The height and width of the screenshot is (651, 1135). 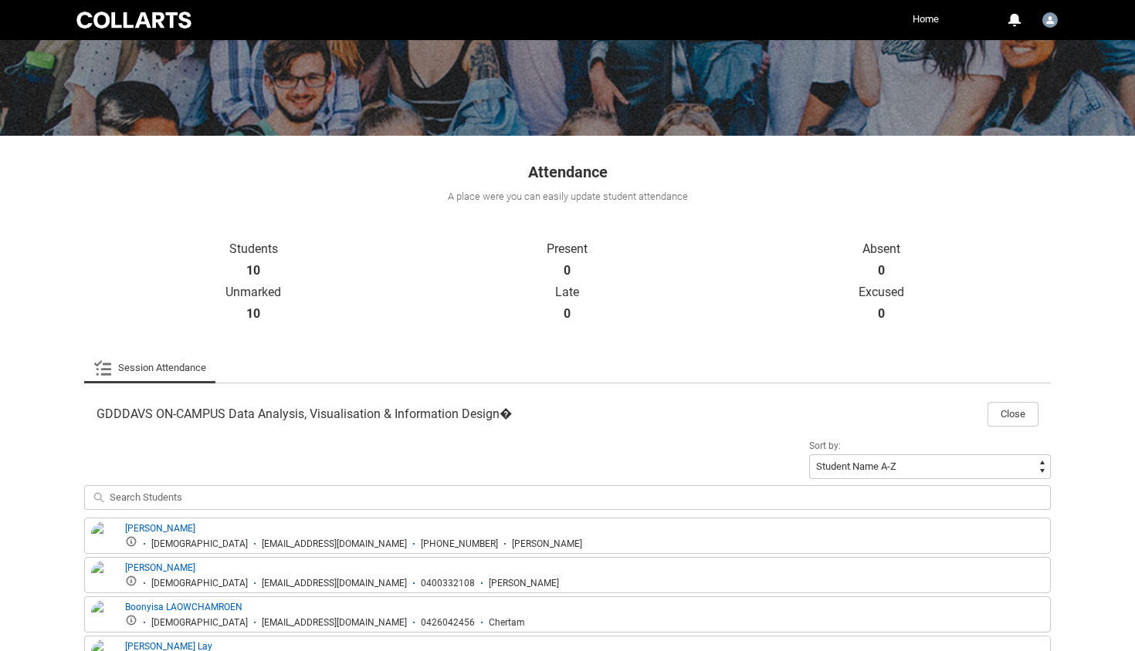 What do you see at coordinates (103, 618) in the screenshot?
I see `img: Boonyisa LAOWCHAMROEN` at bounding box center [103, 618].